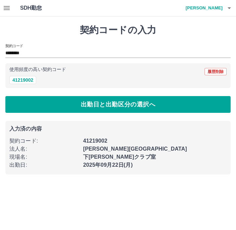 The image size is (236, 230). What do you see at coordinates (215, 72) in the screenshot?
I see `button: 履歴削除` at bounding box center [215, 72].